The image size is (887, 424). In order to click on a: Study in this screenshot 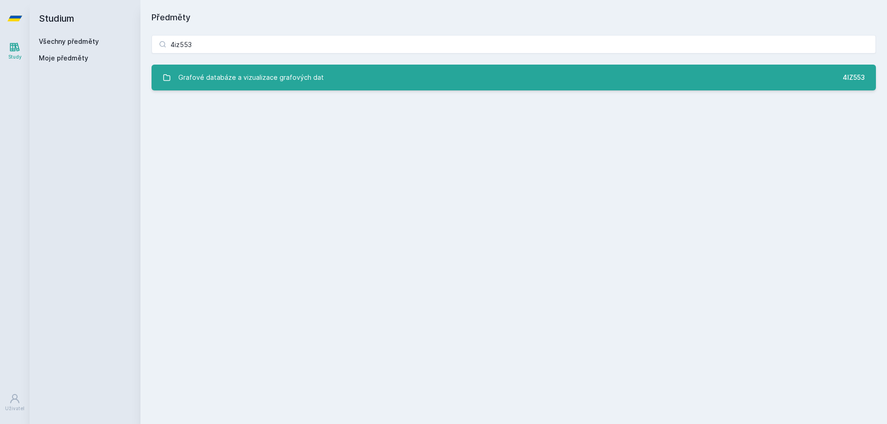, I will do `click(15, 51)`.